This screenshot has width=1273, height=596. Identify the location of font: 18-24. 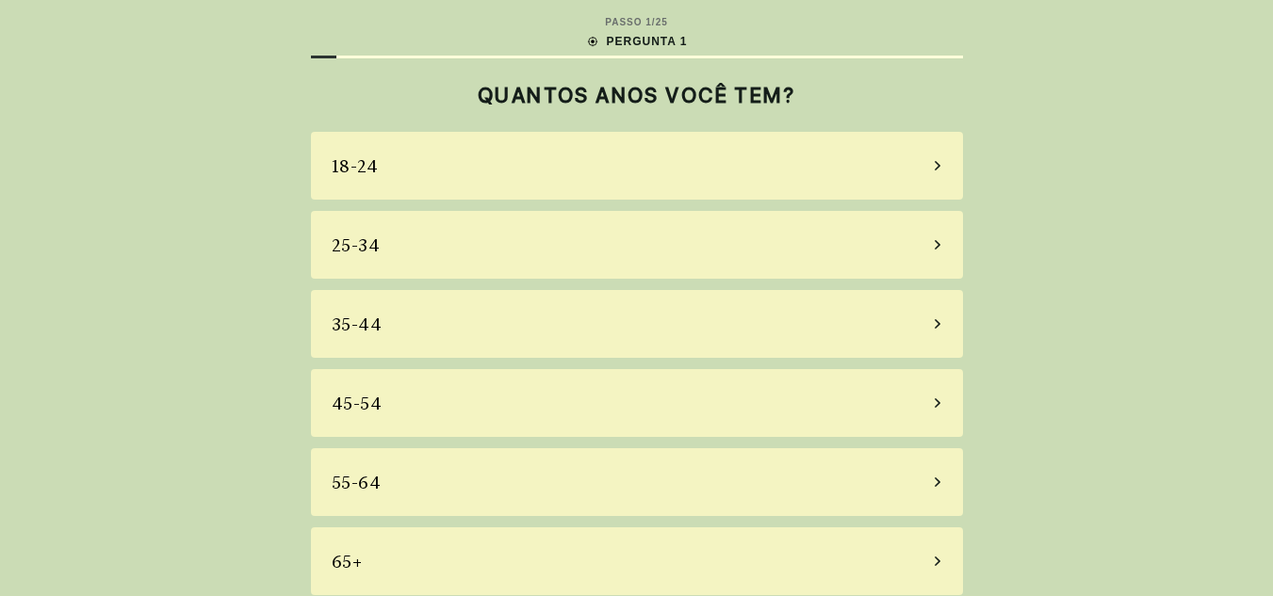
(355, 166).